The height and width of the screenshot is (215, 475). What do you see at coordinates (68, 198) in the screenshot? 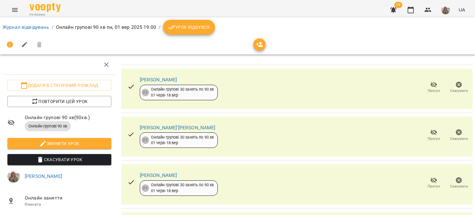
I see `span: Онлайн заняття` at bounding box center [68, 198].